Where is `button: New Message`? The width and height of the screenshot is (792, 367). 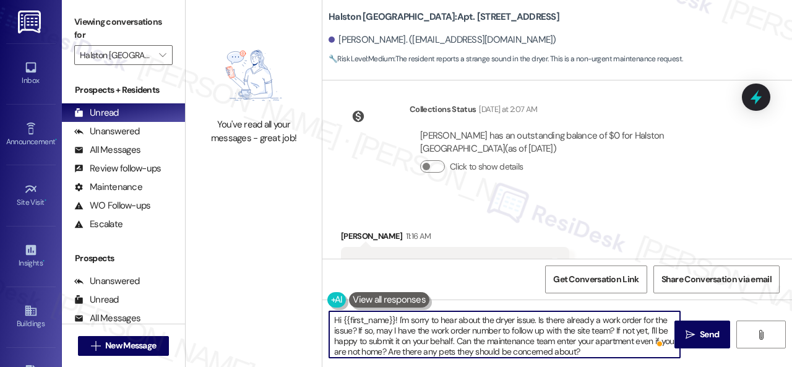
button: New Message is located at coordinates (124, 346).